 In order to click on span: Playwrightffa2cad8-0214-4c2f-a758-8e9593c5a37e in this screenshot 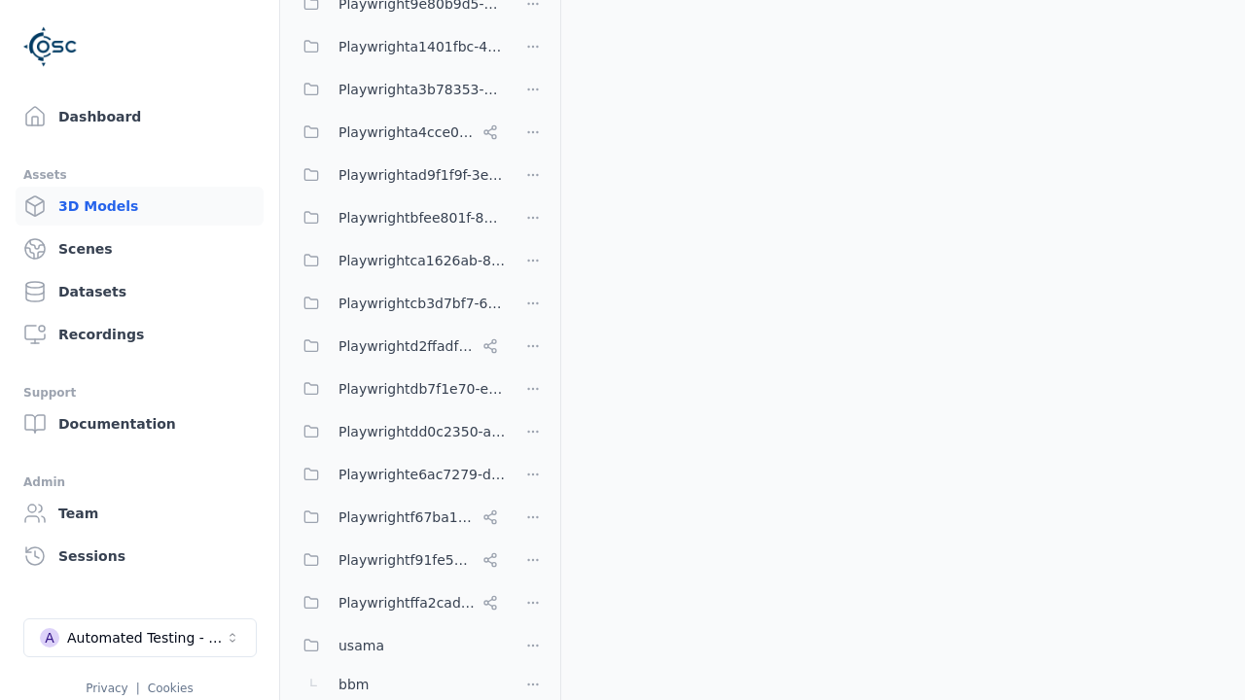, I will do `click(406, 603)`.